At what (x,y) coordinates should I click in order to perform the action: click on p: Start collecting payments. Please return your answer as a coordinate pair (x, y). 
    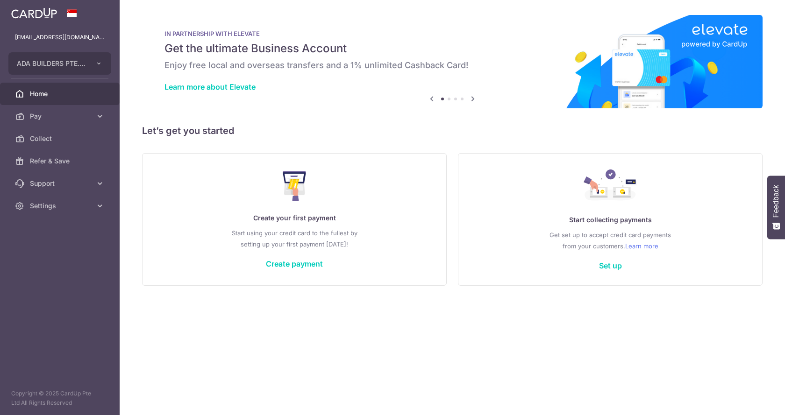
    Looking at the image, I should click on (610, 220).